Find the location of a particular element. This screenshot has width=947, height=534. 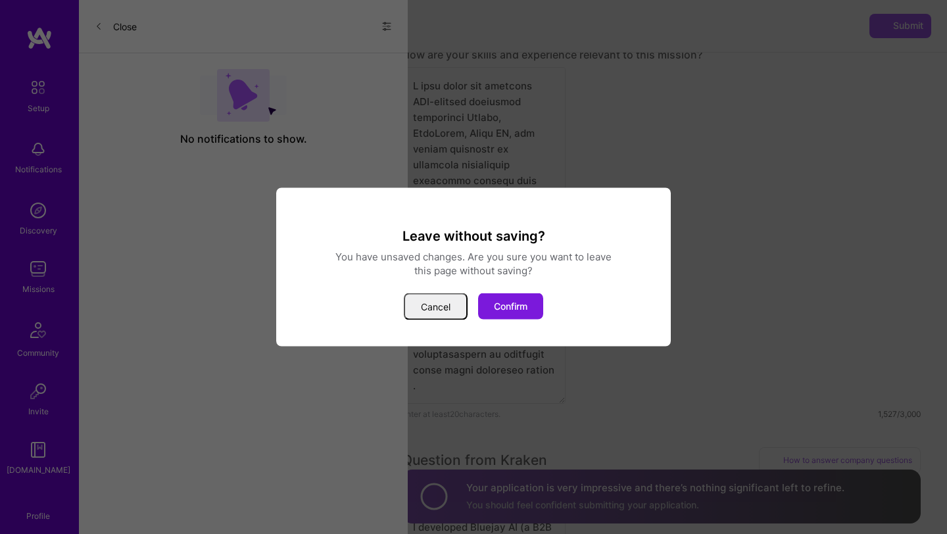

div: You have unsaved changes. Are you sure you want to leave is located at coordinates (474, 257).